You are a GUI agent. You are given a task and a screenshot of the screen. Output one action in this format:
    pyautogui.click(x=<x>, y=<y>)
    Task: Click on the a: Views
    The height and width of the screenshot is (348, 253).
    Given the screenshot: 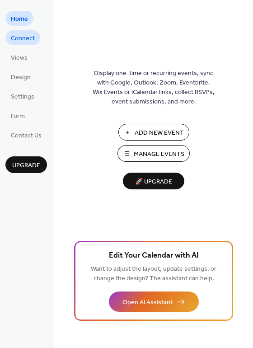 What is the action you would take?
    pyautogui.click(x=19, y=57)
    